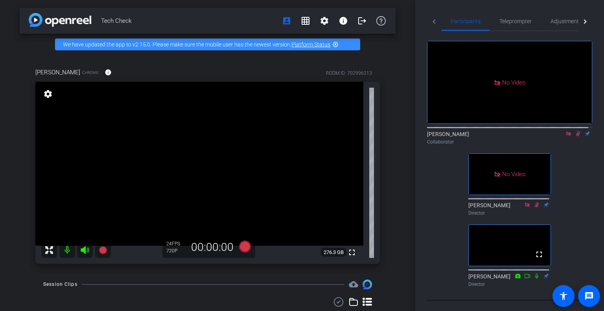  Describe the element at coordinates (354, 284) in the screenshot. I see `span: Destinations for your clips` at that location.